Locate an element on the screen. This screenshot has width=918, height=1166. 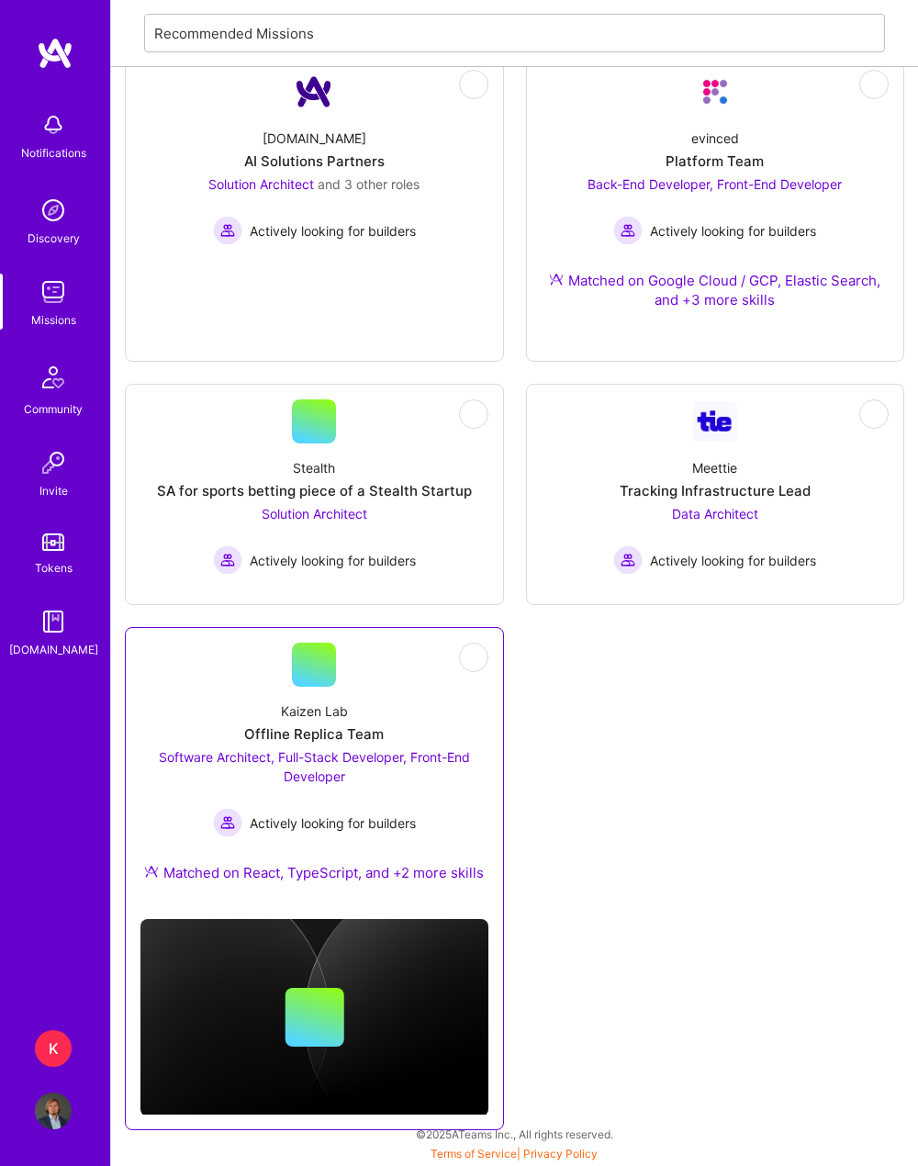
a: StealthSA for sports betting piece of a Stealth StartupSolution Architect Actively looking for bu... is located at coordinates (314, 487).